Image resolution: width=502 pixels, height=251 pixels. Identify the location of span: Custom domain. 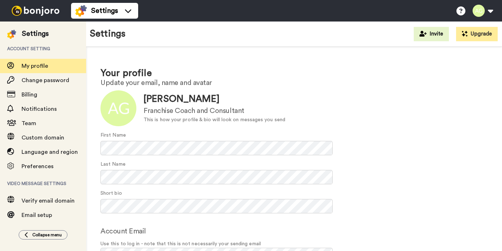
(43, 138).